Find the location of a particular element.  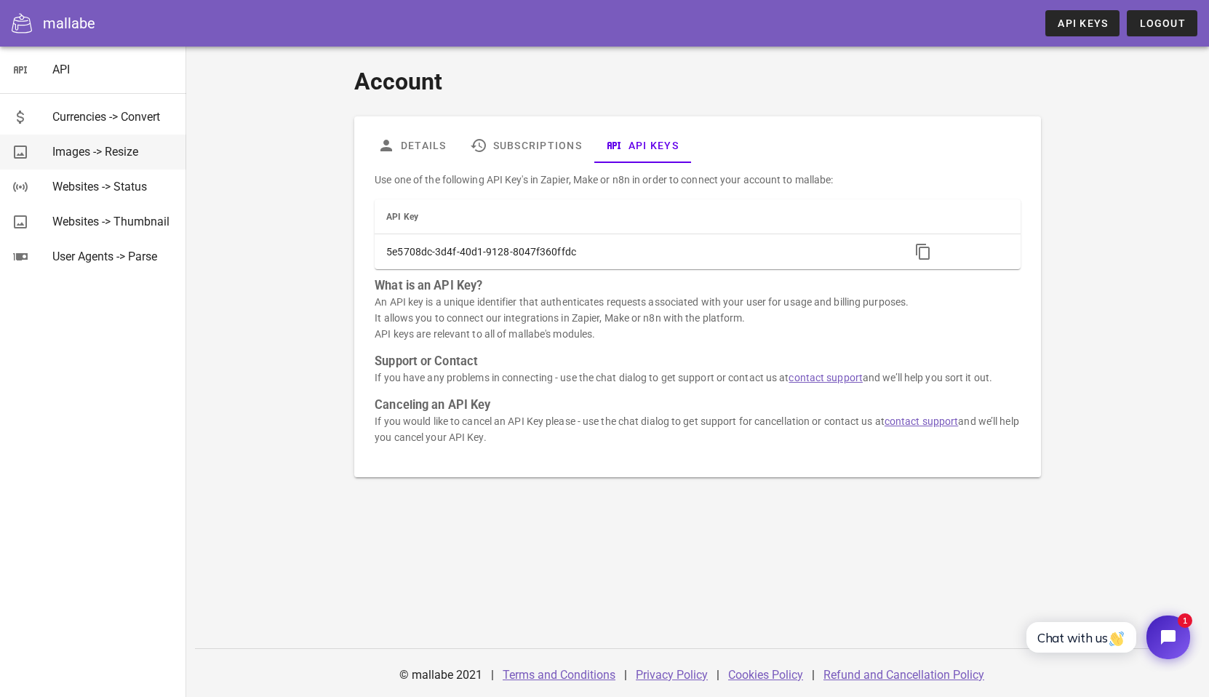

a: Terms and Conditions is located at coordinates (559, 674).